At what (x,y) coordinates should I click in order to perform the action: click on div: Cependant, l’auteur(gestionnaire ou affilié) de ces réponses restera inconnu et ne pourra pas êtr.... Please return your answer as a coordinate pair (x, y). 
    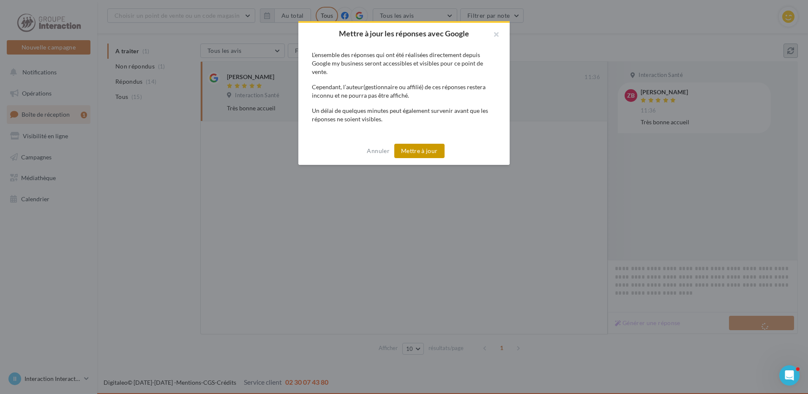
    Looking at the image, I should click on (404, 91).